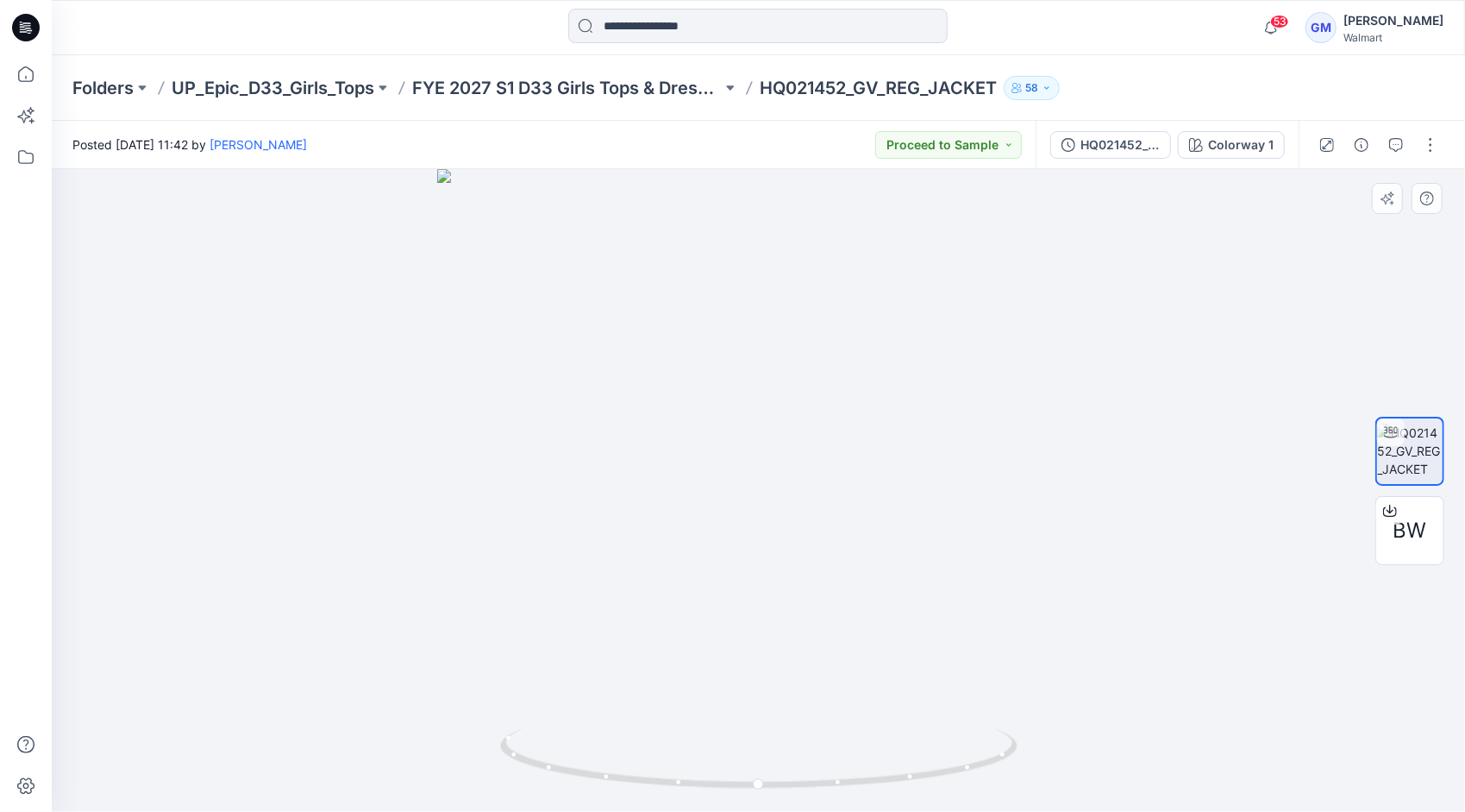  I want to click on div: Colorway 1, so click(1241, 145).